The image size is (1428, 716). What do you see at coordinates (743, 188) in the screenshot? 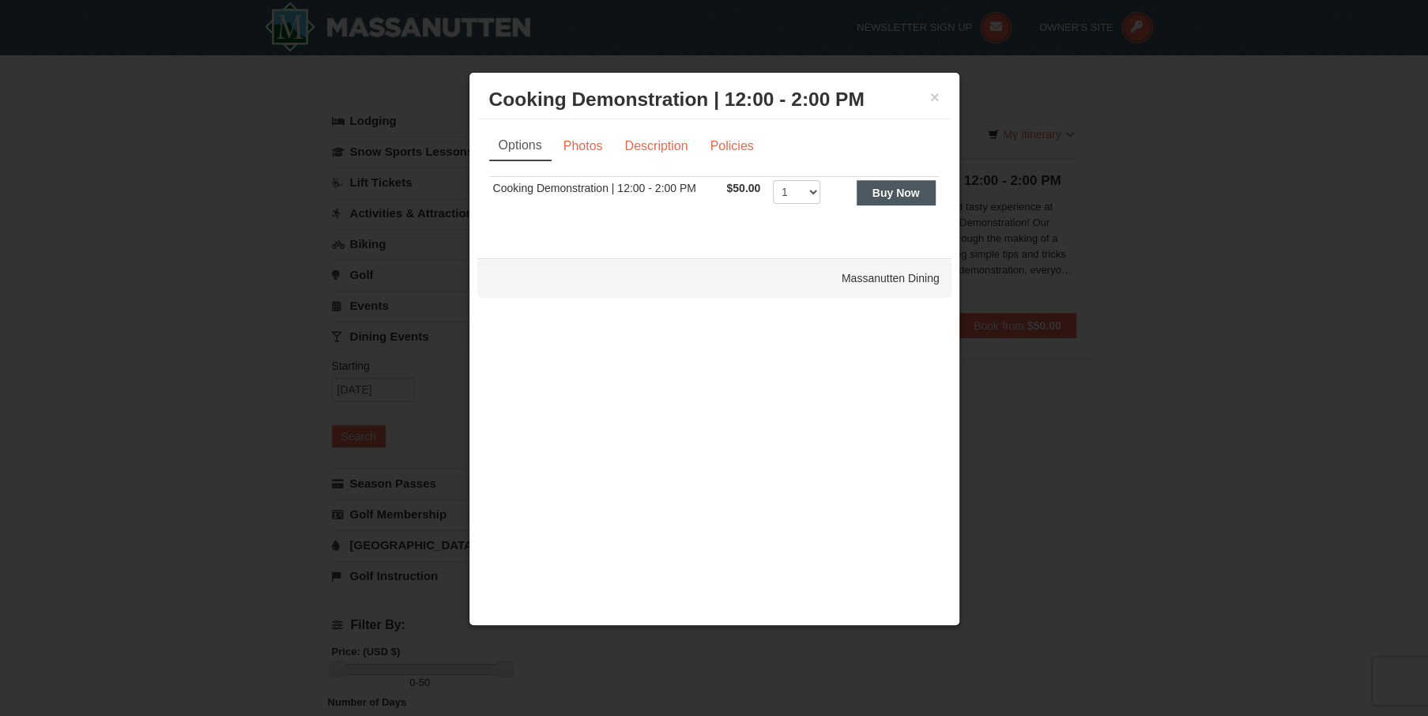
I see `span: $50.00` at bounding box center [743, 188].